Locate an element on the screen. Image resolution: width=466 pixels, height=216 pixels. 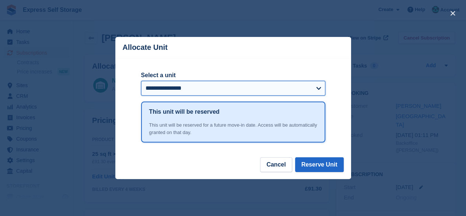
label: Select a unit is located at coordinates (233, 75).